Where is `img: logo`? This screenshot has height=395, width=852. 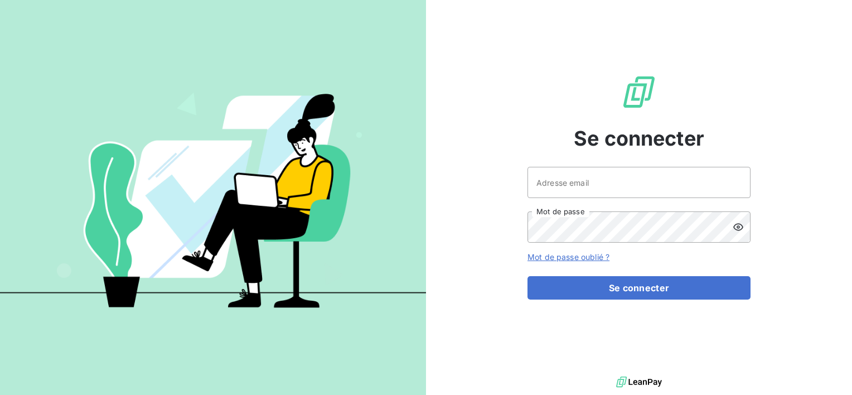 img: logo is located at coordinates (639, 382).